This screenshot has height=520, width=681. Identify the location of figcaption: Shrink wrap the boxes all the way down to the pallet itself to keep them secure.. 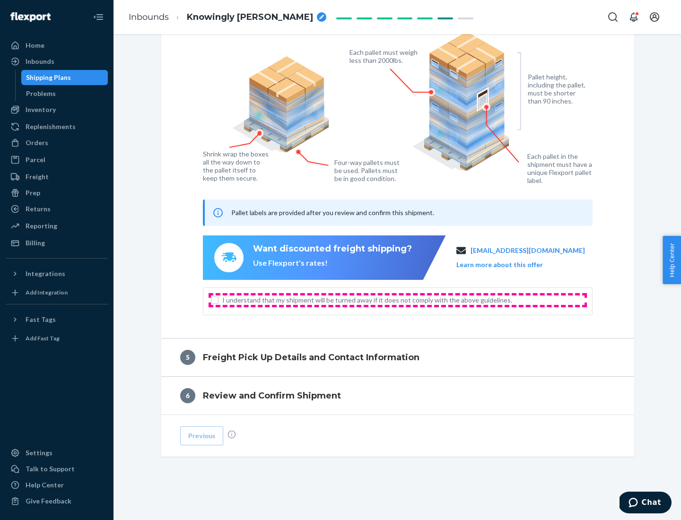
(236, 166).